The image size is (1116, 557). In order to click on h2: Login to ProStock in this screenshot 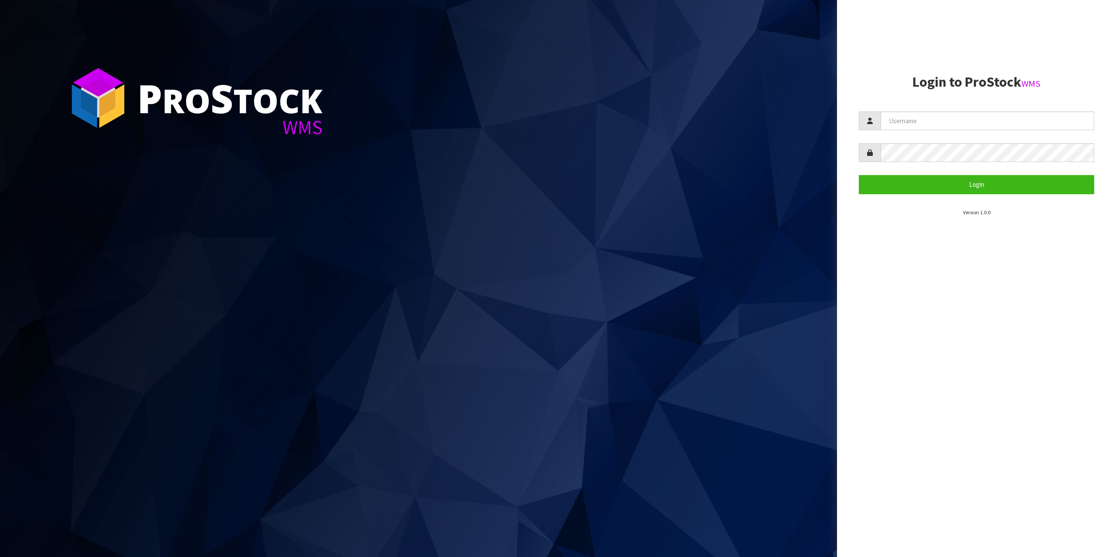, I will do `click(976, 82)`.